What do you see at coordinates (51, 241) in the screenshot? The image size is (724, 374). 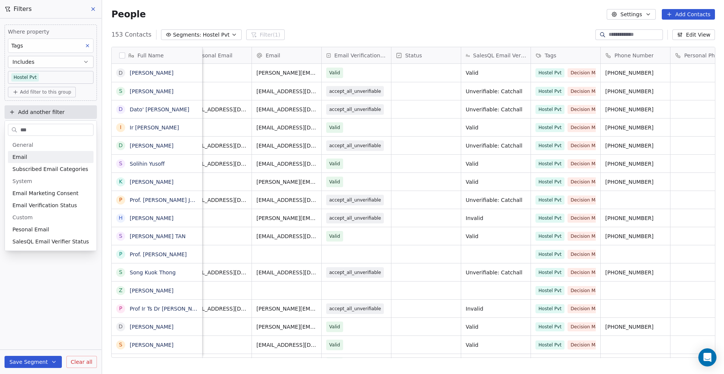 I see `span: SalesQL Email Verifier Status` at bounding box center [51, 241].